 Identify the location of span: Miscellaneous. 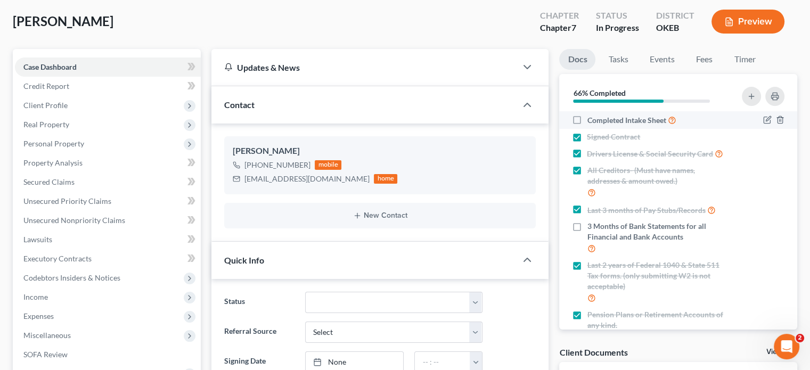
(47, 335).